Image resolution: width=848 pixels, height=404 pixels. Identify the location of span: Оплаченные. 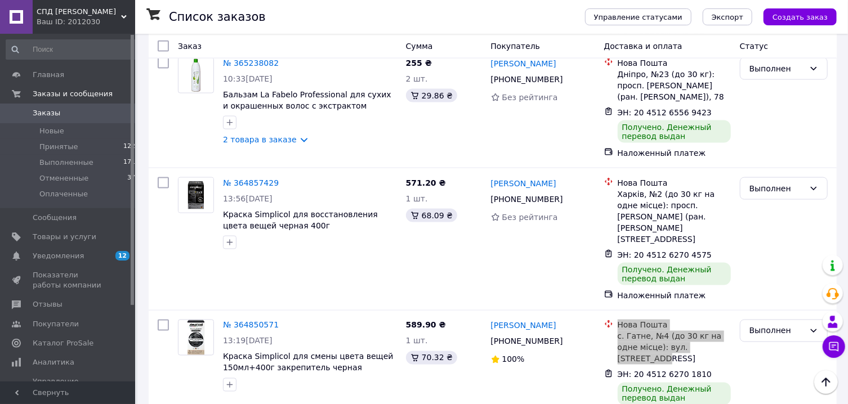
(64, 194).